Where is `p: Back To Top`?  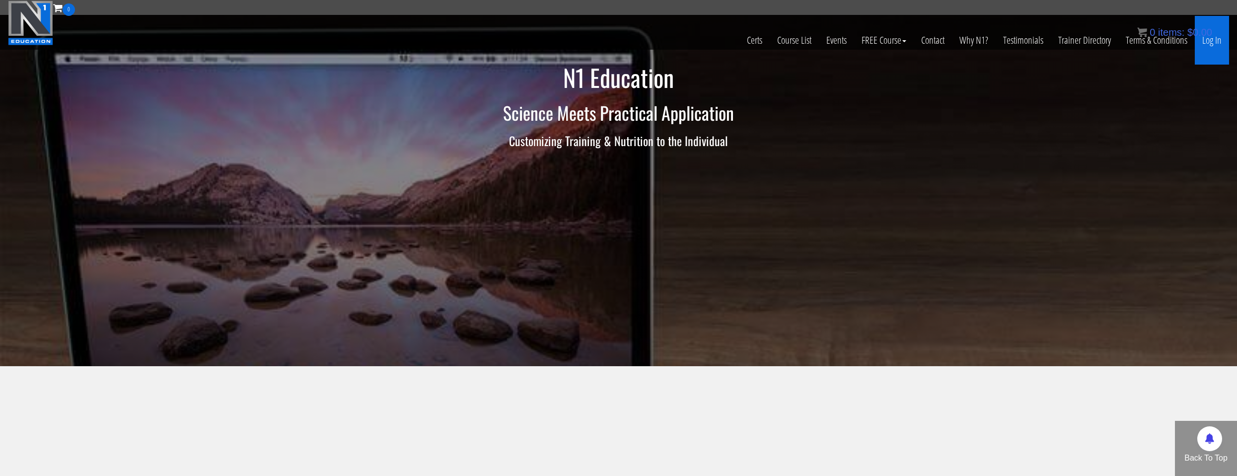 p: Back To Top is located at coordinates (1206, 458).